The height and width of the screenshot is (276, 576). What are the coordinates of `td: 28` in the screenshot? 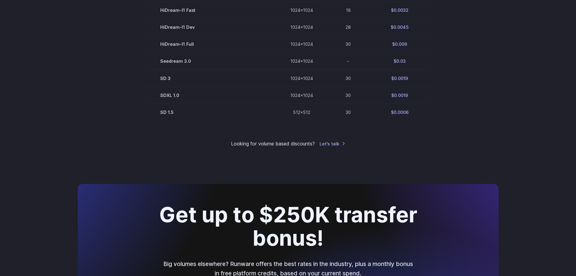 It's located at (348, 27).